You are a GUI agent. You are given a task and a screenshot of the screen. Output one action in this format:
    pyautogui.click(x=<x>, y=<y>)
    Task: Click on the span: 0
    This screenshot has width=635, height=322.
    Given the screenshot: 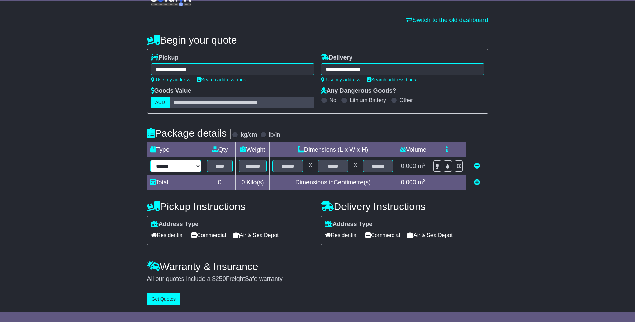 What is the action you would take?
    pyautogui.click(x=243, y=182)
    